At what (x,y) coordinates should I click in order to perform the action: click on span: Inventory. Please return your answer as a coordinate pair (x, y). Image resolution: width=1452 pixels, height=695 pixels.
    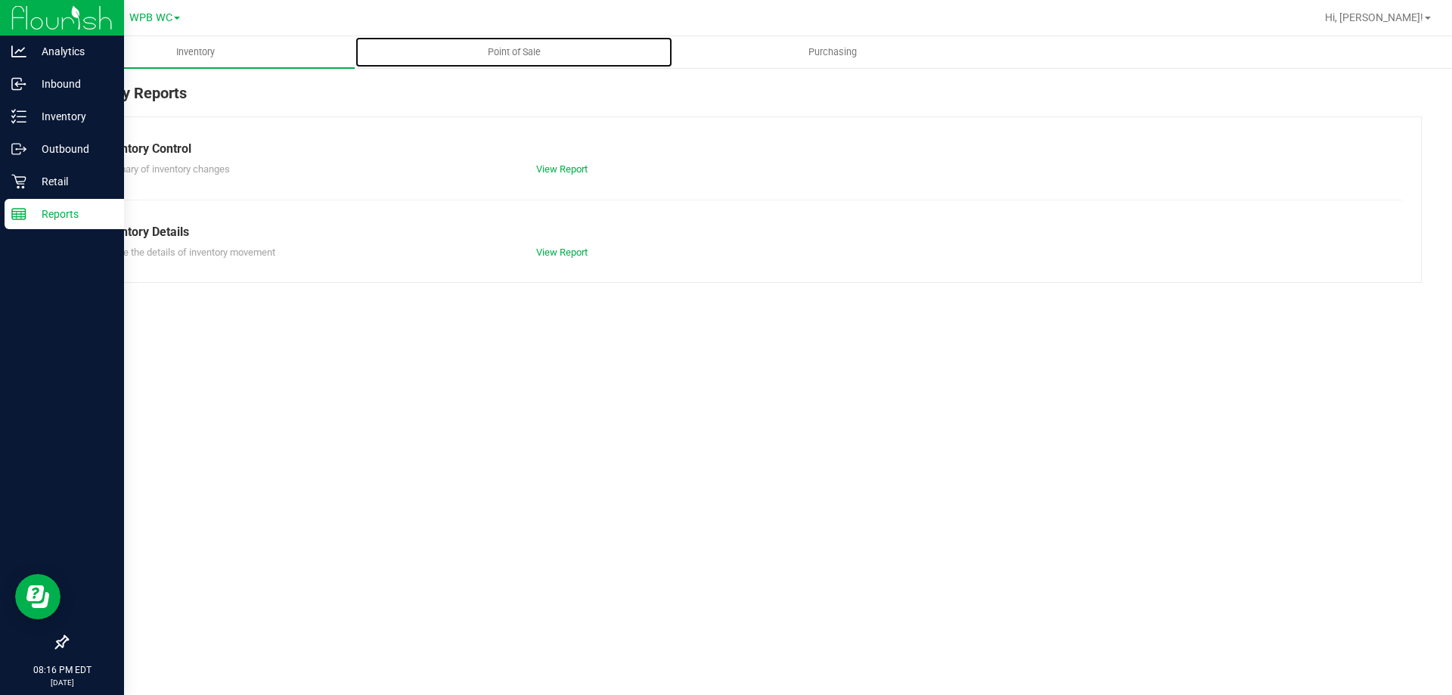
    Looking at the image, I should click on (195, 52).